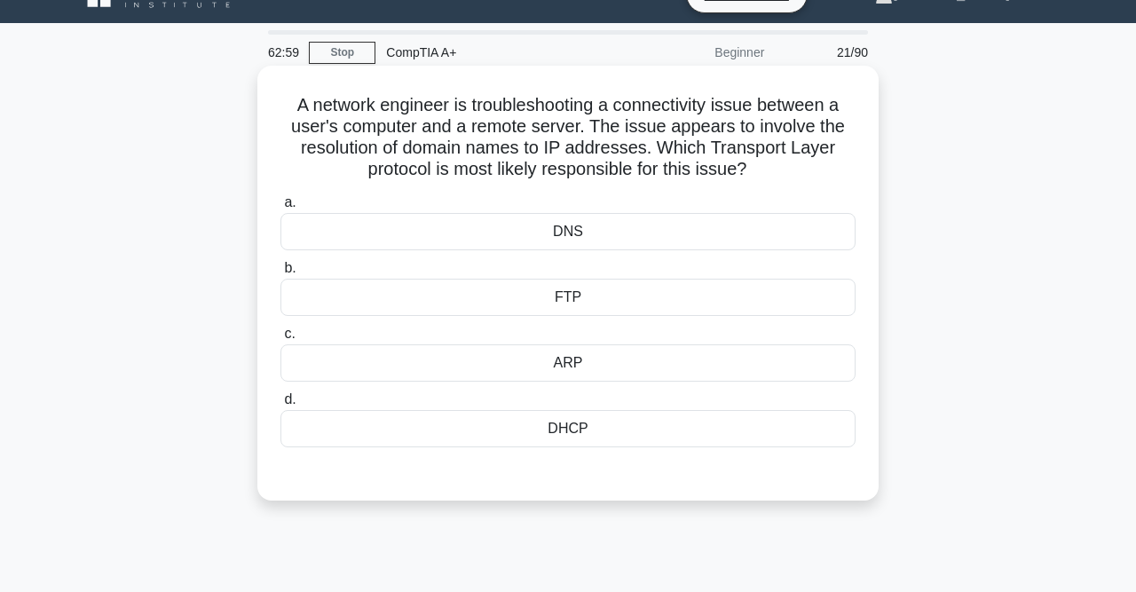 The width and height of the screenshot is (1136, 592). I want to click on div: 62:59, so click(283, 52).